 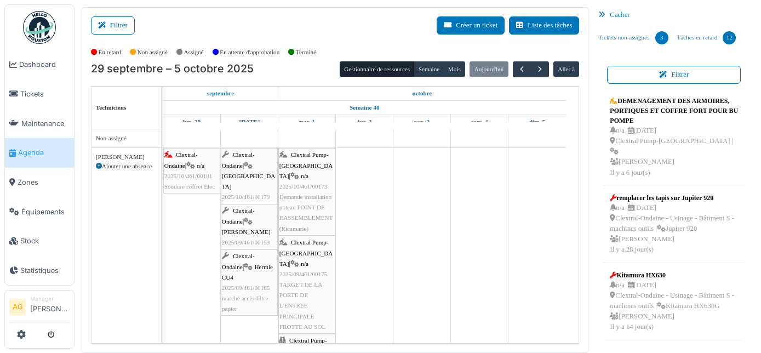 What do you see at coordinates (455, 69) in the screenshot?
I see `button: Mois` at bounding box center [455, 69].